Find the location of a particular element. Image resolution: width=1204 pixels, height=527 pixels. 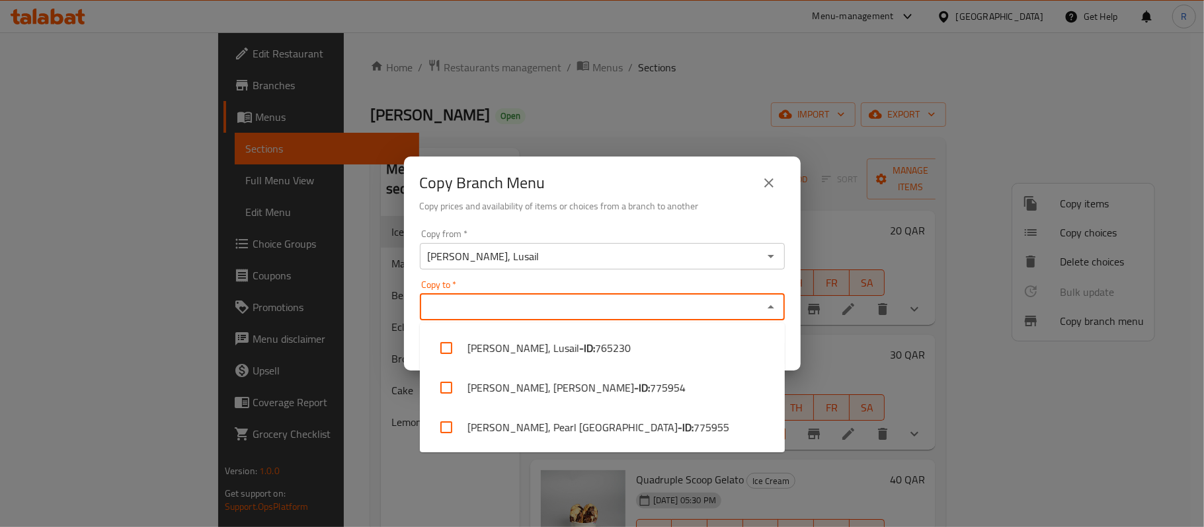

span: 775955 is located at coordinates (711, 428).